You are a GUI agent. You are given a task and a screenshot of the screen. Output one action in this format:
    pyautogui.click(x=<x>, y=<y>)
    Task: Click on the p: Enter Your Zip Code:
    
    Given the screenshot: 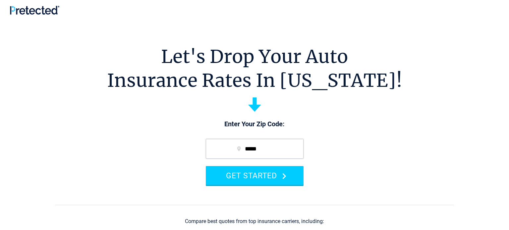 What is the action you would take?
    pyautogui.click(x=254, y=124)
    